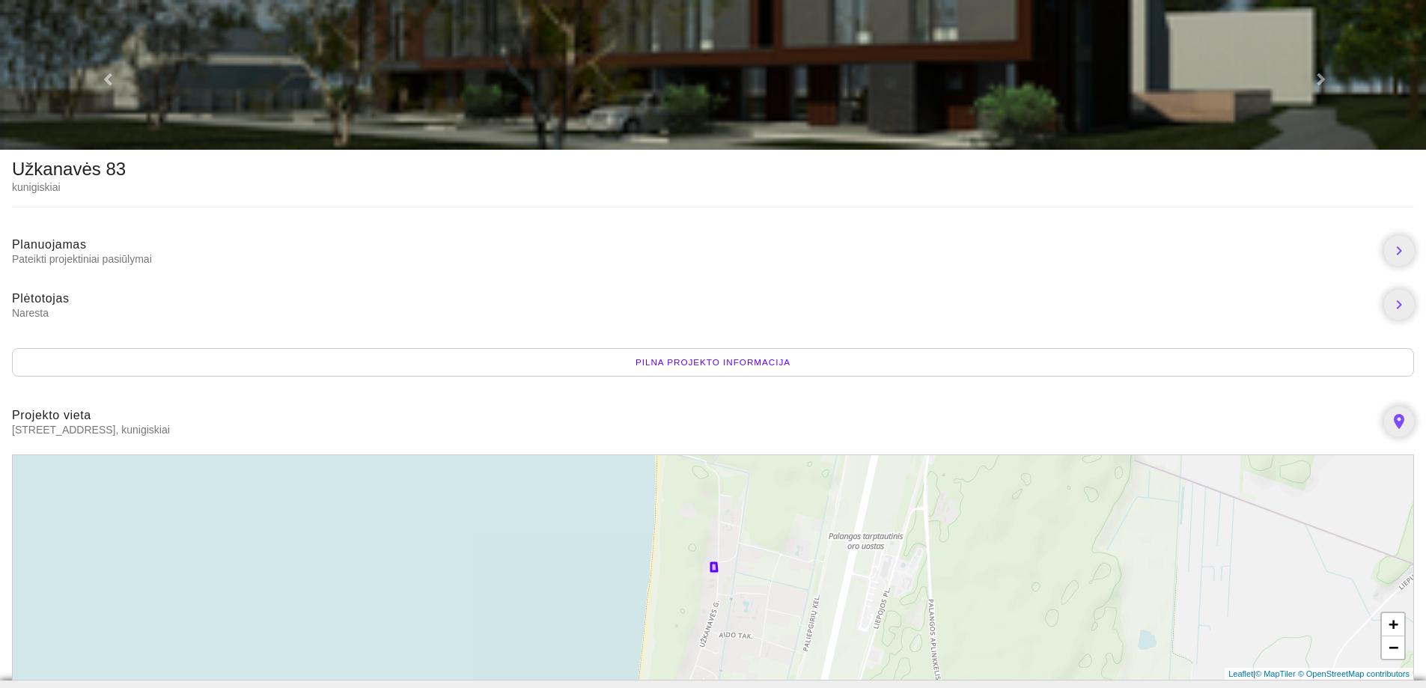 Image resolution: width=1426 pixels, height=688 pixels. I want to click on span: Plėtotojas, so click(40, 298).